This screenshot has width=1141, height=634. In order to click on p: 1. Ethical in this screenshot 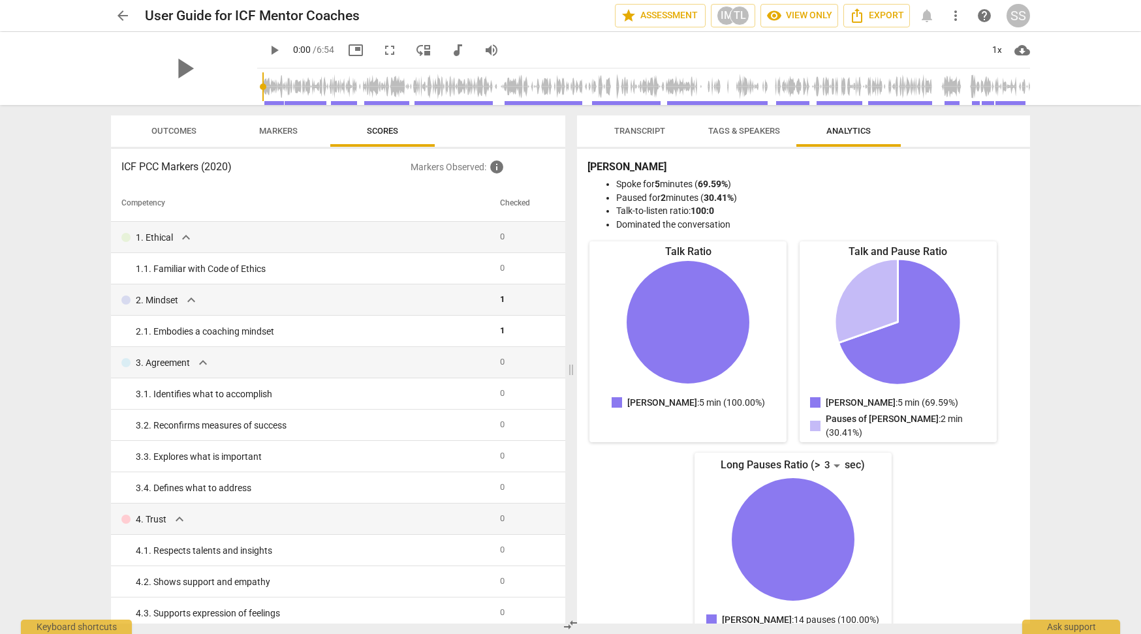, I will do `click(154, 238)`.